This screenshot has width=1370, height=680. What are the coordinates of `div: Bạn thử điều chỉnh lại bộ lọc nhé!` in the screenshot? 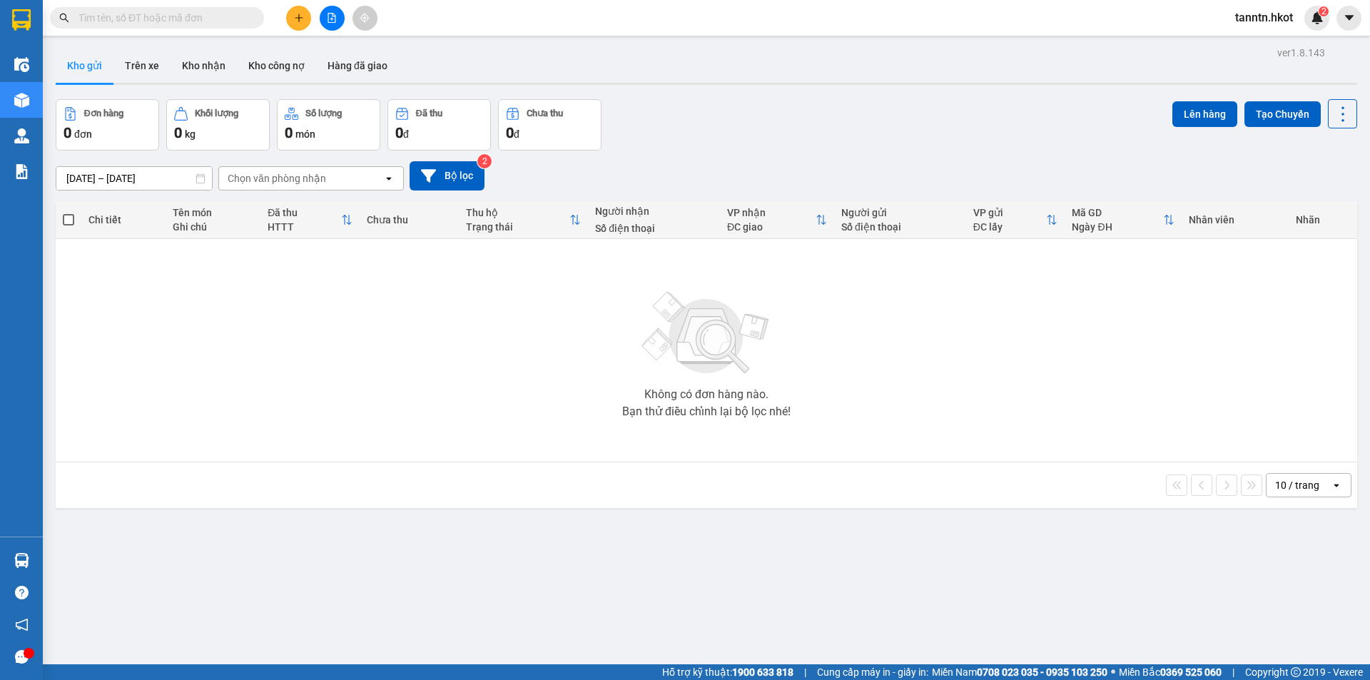 It's located at (706, 412).